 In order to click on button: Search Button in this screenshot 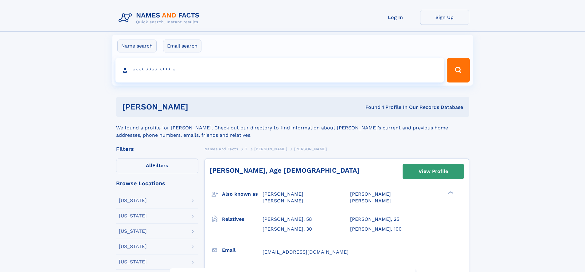, I will do `click(458, 70)`.